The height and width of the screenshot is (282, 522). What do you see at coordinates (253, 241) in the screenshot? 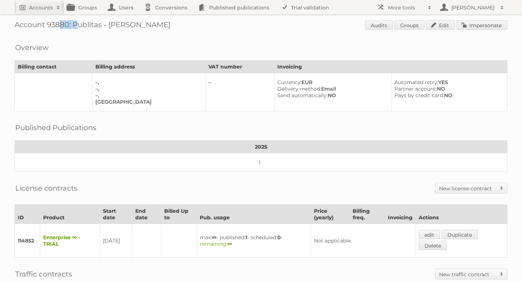
I see `td: max: - published: - scheduled: -` at bounding box center [253, 241].